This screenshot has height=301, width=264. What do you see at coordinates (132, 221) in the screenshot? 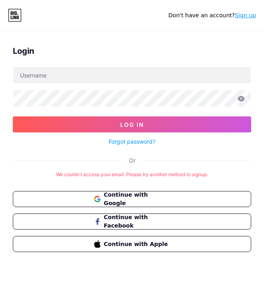
I see `button: Continue with Facebook` at bounding box center [132, 221].